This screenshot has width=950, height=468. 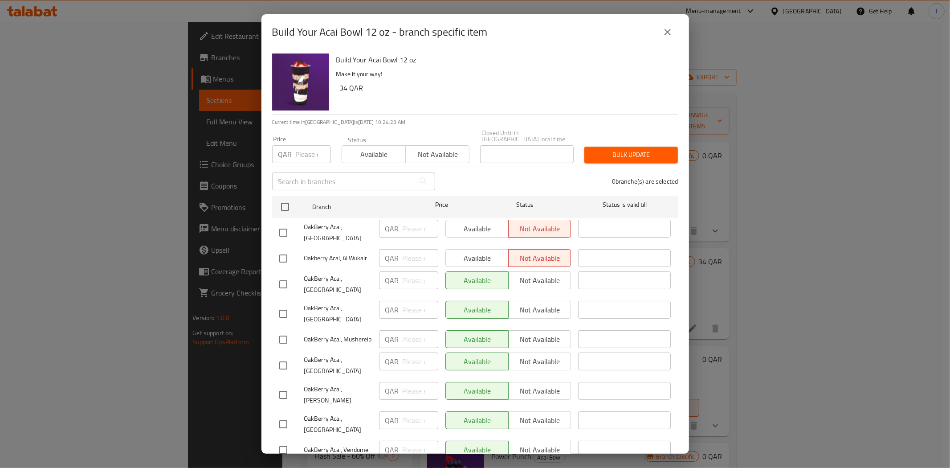 What do you see at coordinates (668, 32) in the screenshot?
I see `button: close` at bounding box center [668, 32].